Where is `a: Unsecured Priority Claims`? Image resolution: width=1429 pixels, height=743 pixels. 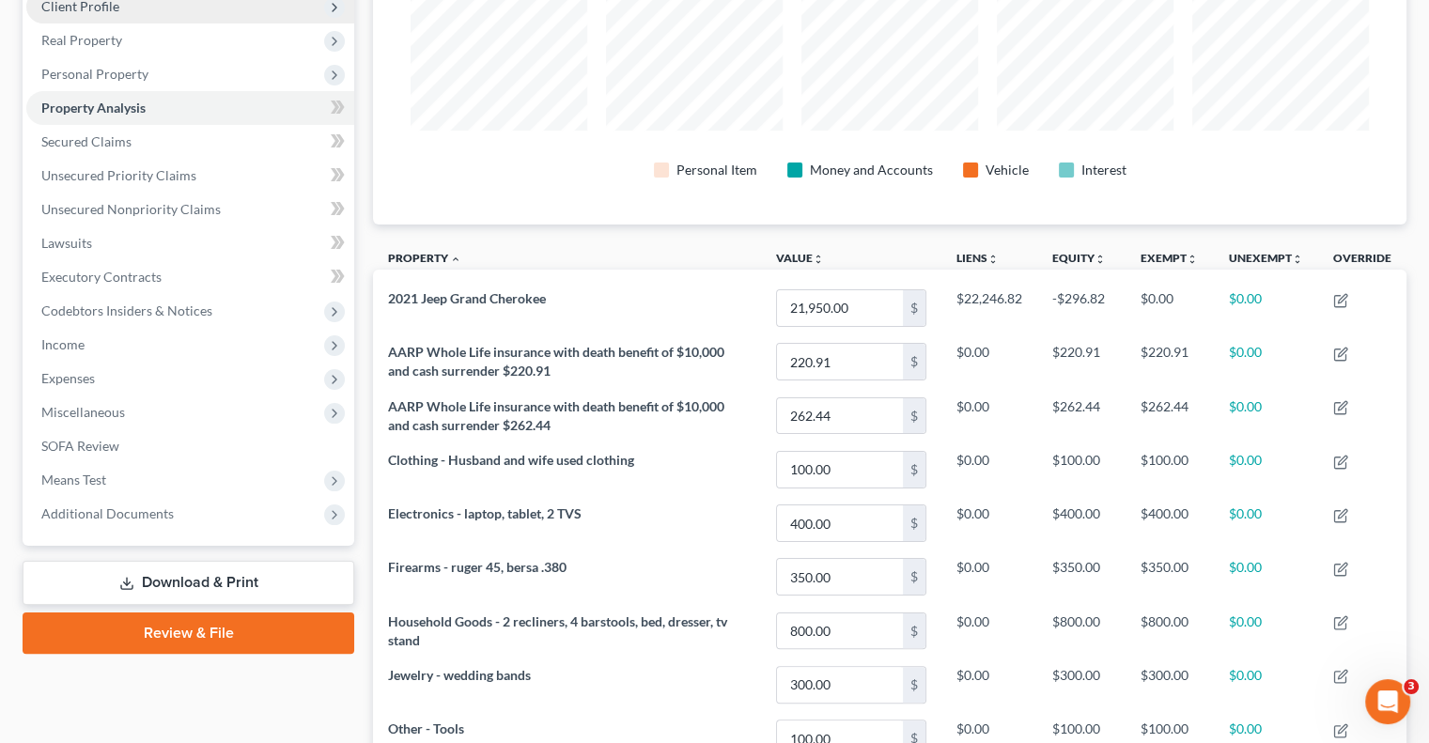
a: Unsecured Priority Claims is located at coordinates (190, 176).